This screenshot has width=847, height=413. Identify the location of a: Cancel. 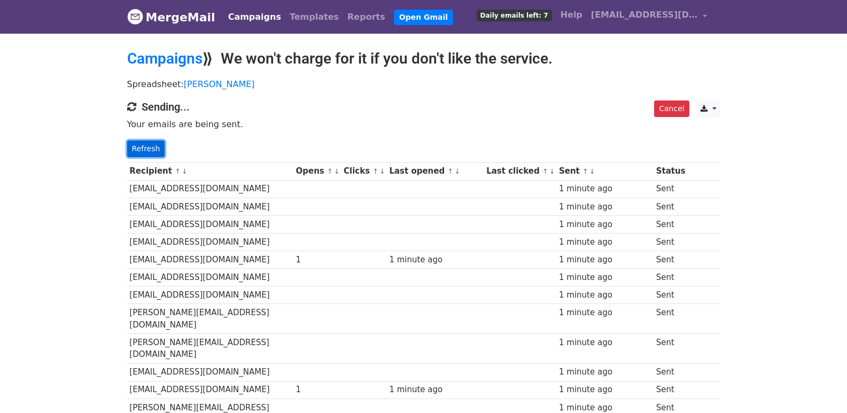
(671, 108).